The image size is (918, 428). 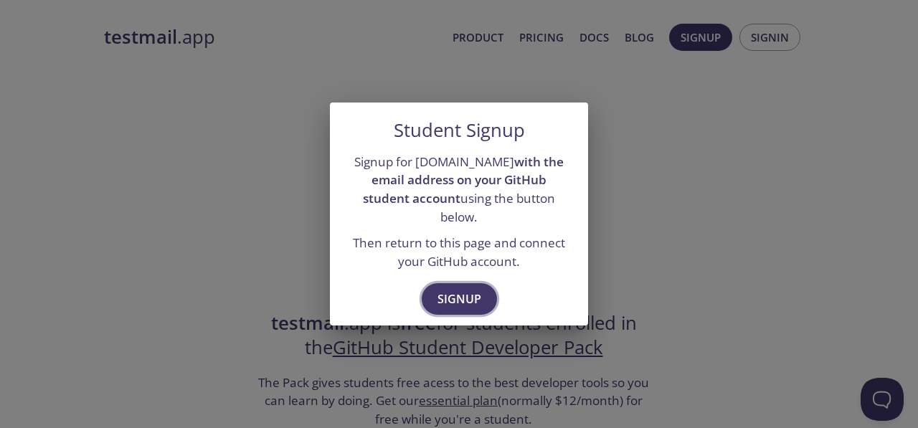 What do you see at coordinates (459, 131) in the screenshot?
I see `h5: Student Signup` at bounding box center [459, 131].